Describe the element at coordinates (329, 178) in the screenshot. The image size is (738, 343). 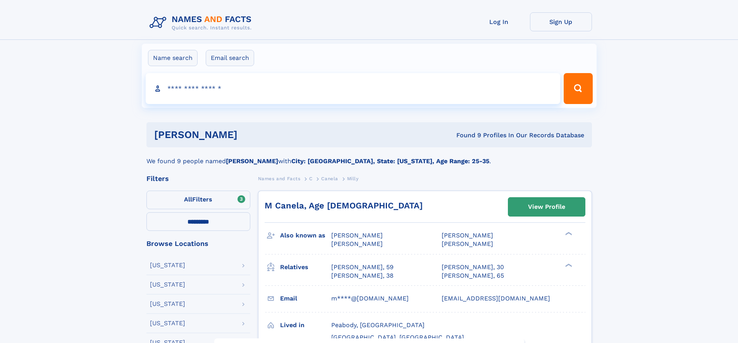
I see `a: Canela` at that location.